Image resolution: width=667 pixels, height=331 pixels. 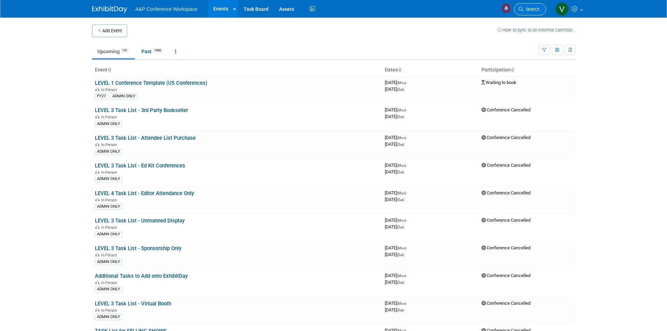 I want to click on th: Dates, so click(x=431, y=70).